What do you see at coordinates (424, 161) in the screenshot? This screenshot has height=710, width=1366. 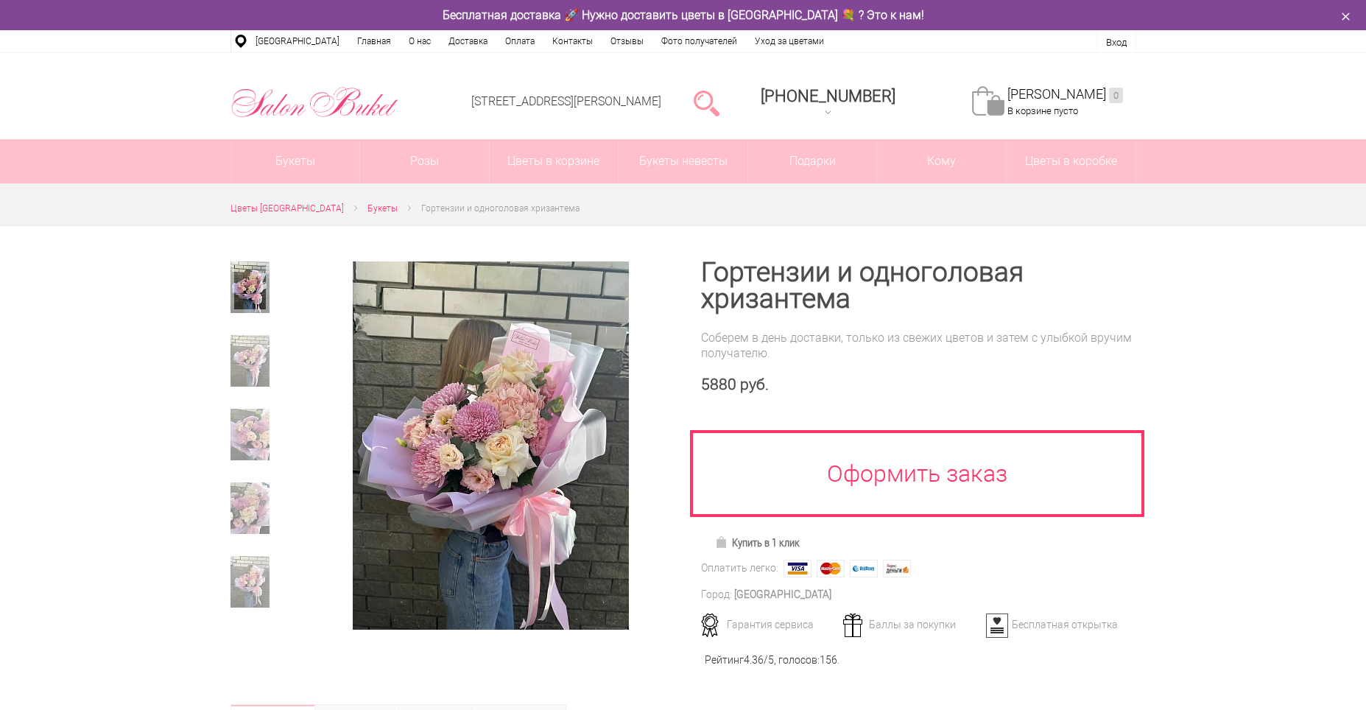 I see `a: Розы` at bounding box center [424, 161].